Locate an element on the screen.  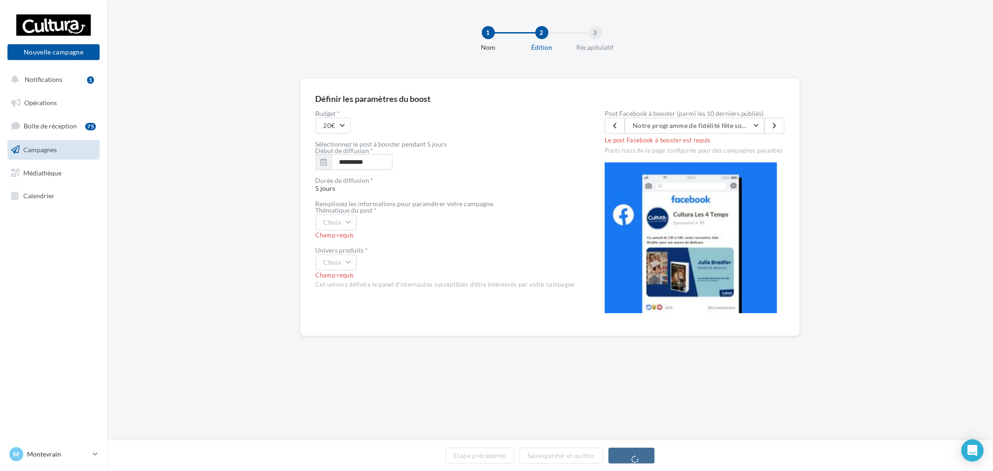
div: Remplissez les informations pour paramétrer votre campagne. is located at coordinates (445, 204).